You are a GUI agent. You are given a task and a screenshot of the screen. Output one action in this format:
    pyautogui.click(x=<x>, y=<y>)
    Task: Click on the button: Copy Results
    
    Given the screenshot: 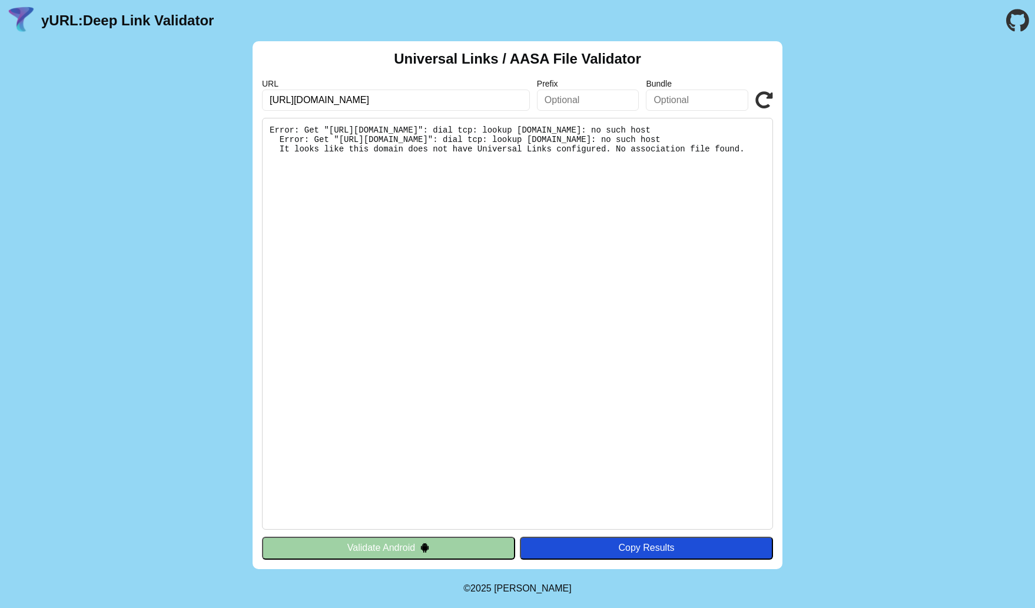 What is the action you would take?
    pyautogui.click(x=647, y=548)
    